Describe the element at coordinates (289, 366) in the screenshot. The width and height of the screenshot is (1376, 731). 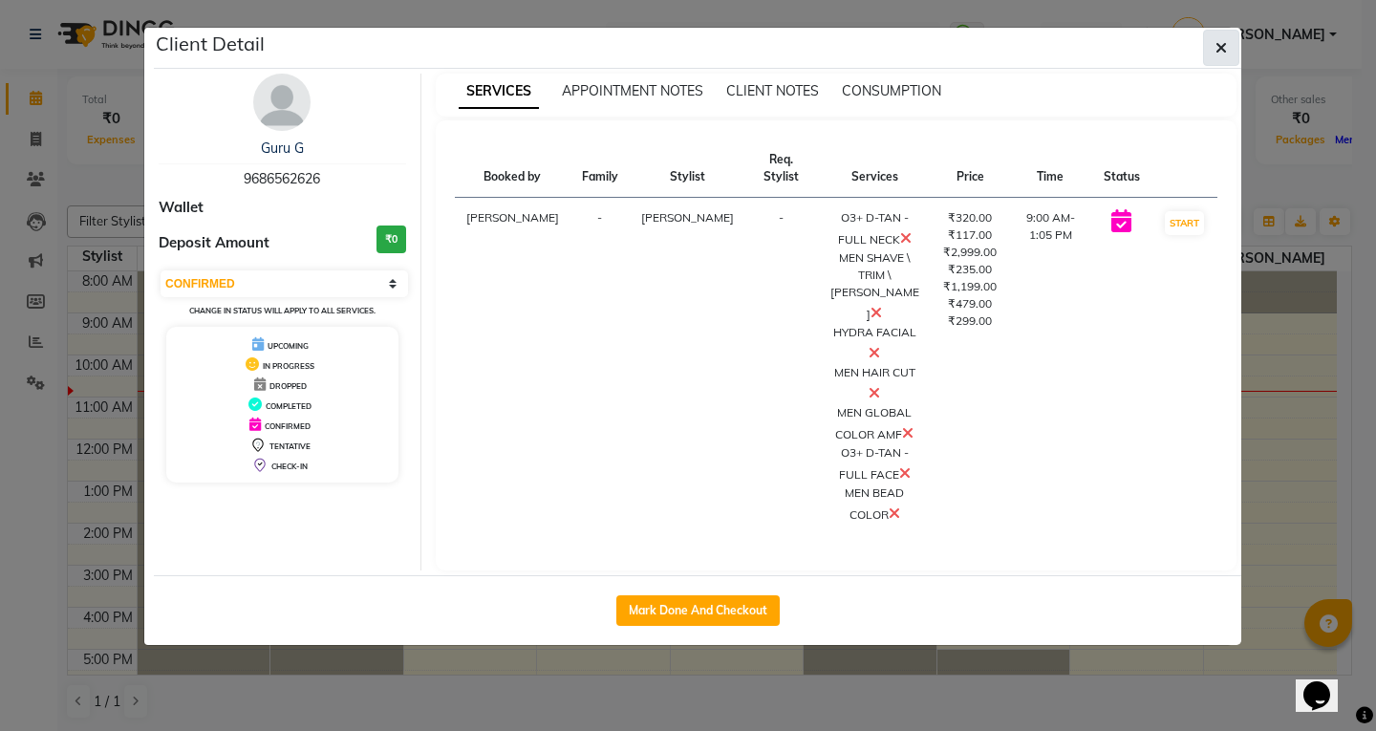
I see `span: IN PROGRESS` at that location.